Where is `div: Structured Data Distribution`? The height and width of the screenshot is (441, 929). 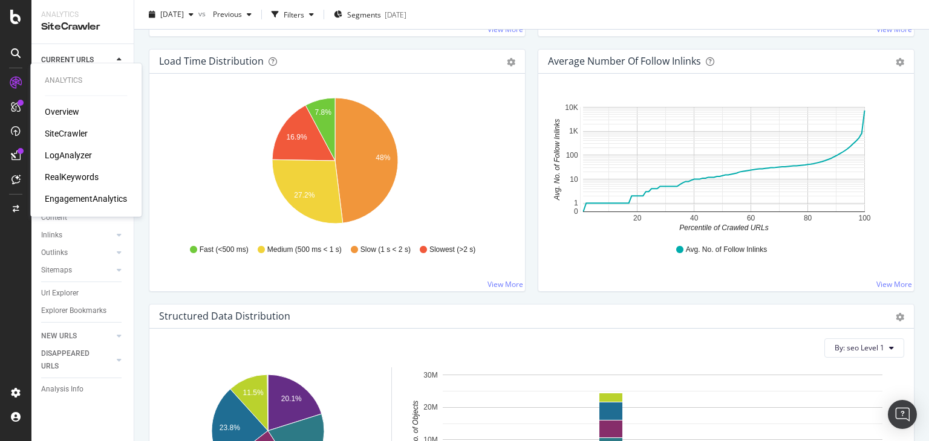
div: Structured Data Distribution is located at coordinates (224, 316).